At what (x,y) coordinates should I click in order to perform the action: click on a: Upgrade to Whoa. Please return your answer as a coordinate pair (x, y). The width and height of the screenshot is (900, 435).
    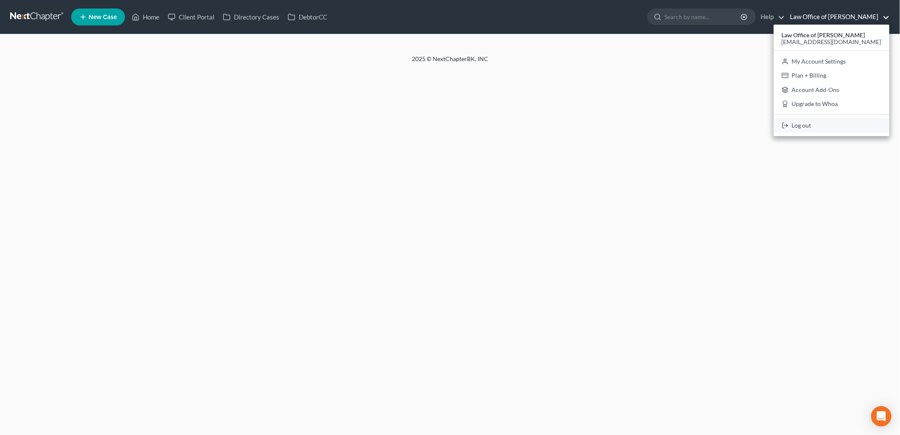
    Looking at the image, I should click on (831, 104).